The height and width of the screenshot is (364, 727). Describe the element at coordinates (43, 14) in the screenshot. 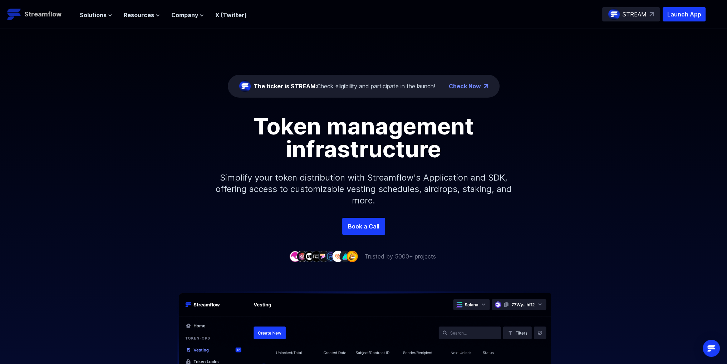

I see `p: Streamflow` at that location.